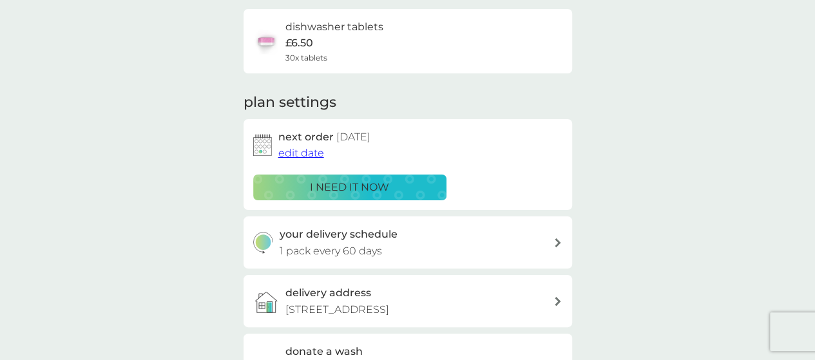  What do you see at coordinates (301, 153) in the screenshot?
I see `button: edit date` at bounding box center [301, 153].